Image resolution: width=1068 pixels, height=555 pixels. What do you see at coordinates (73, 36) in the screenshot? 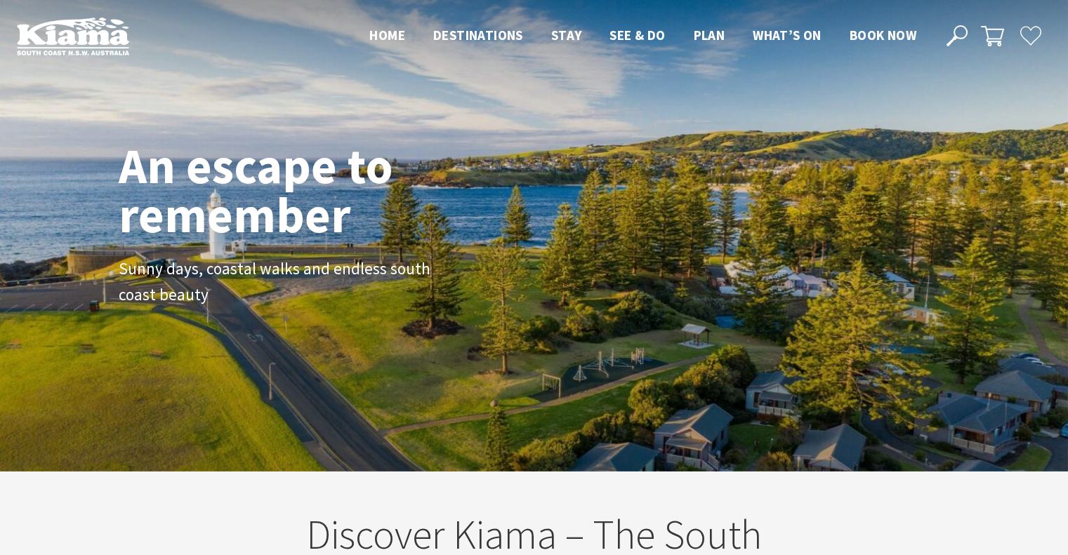
I see `img: Kiama Logo` at bounding box center [73, 36].